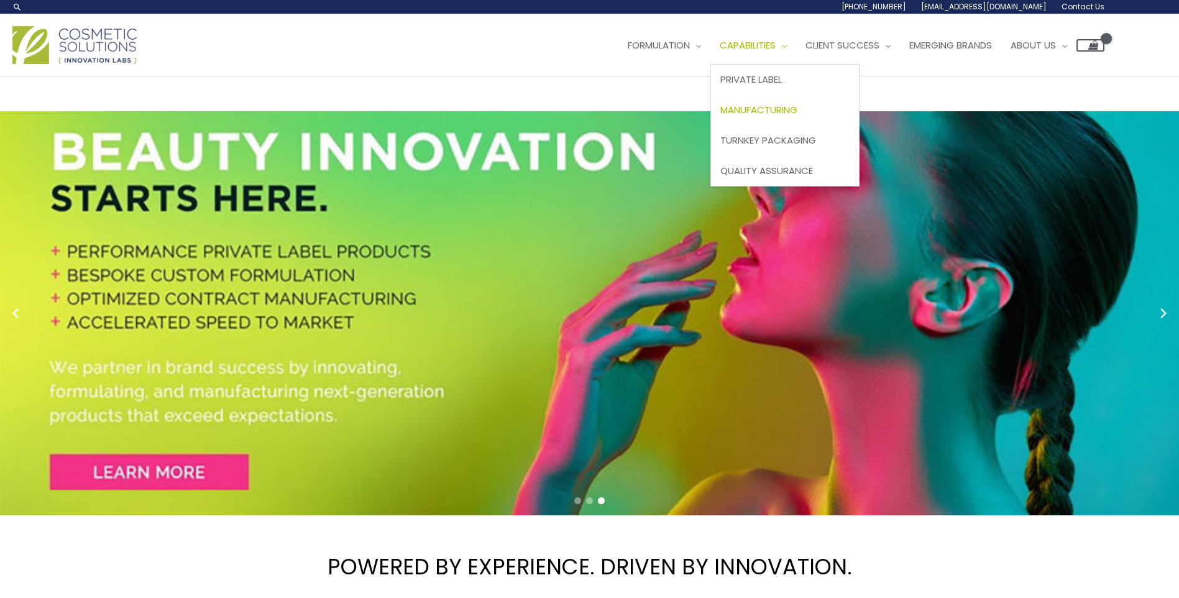 Image resolution: width=1179 pixels, height=598 pixels. What do you see at coordinates (578, 501) in the screenshot?
I see `span: Go to slide 1` at bounding box center [578, 501].